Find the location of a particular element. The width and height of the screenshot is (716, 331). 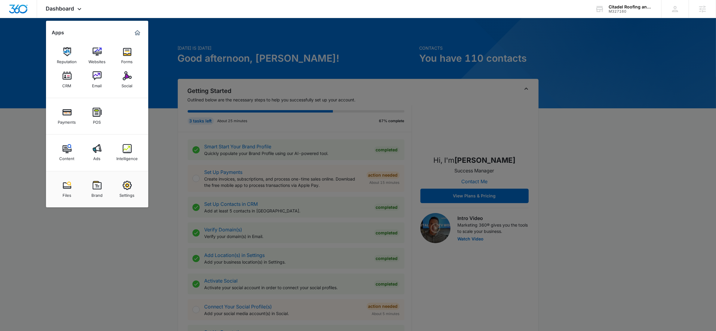

a: CRM is located at coordinates (67, 80).